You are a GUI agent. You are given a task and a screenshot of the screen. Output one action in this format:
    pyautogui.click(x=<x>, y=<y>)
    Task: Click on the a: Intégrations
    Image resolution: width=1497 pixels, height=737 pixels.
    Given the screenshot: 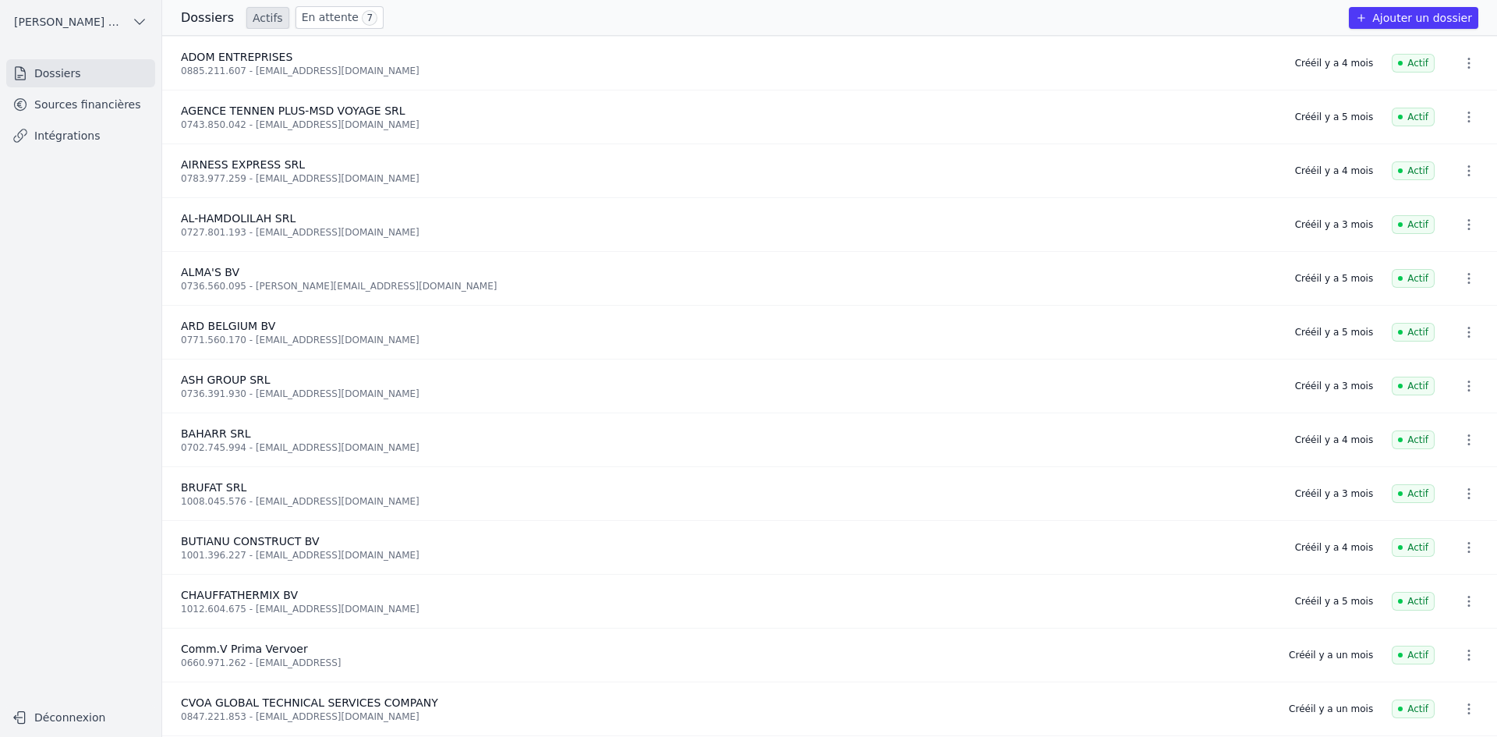 What is the action you would take?
    pyautogui.click(x=80, y=136)
    